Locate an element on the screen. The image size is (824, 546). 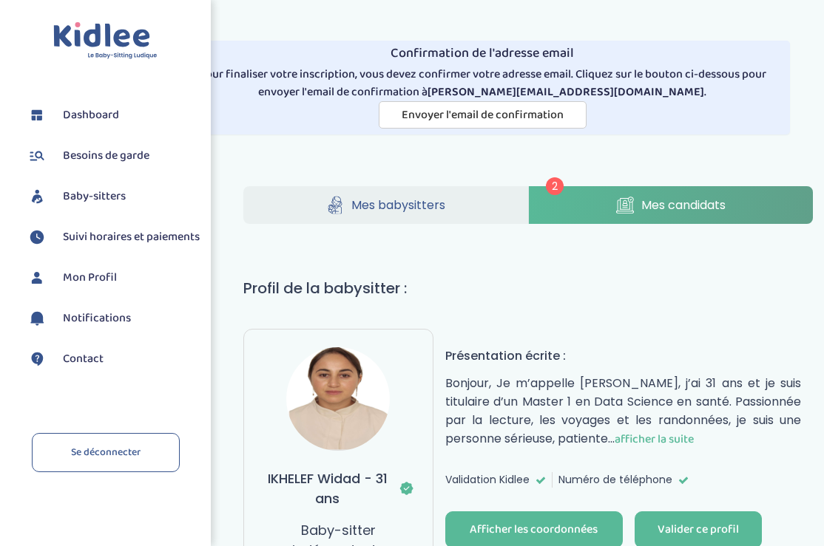
a: Contact is located at coordinates (112, 359).